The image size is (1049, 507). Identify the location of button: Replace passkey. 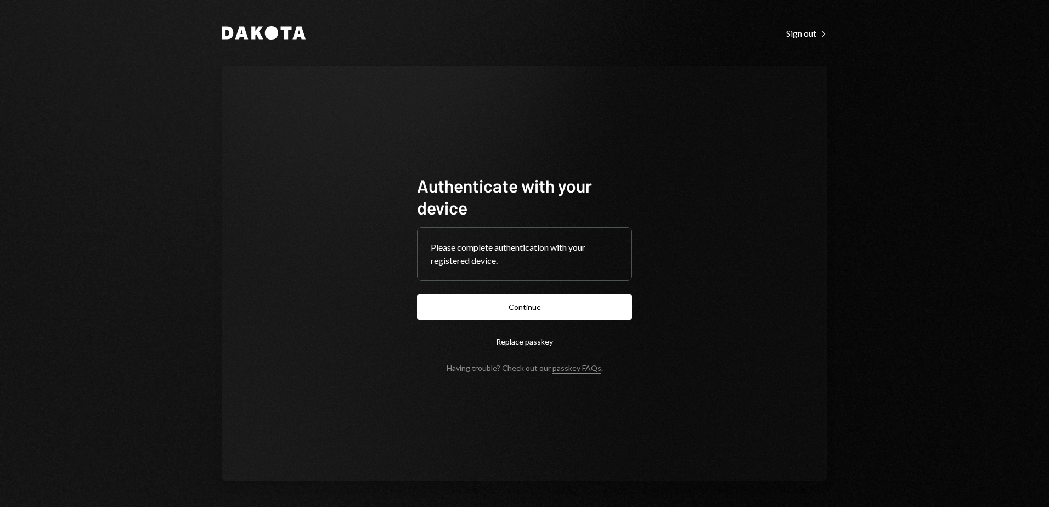
(525, 341).